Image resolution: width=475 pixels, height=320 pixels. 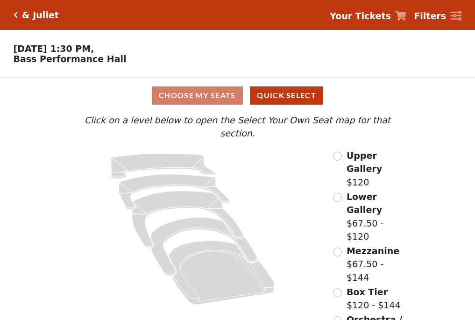 I want to click on span: Box Tier, so click(x=367, y=292).